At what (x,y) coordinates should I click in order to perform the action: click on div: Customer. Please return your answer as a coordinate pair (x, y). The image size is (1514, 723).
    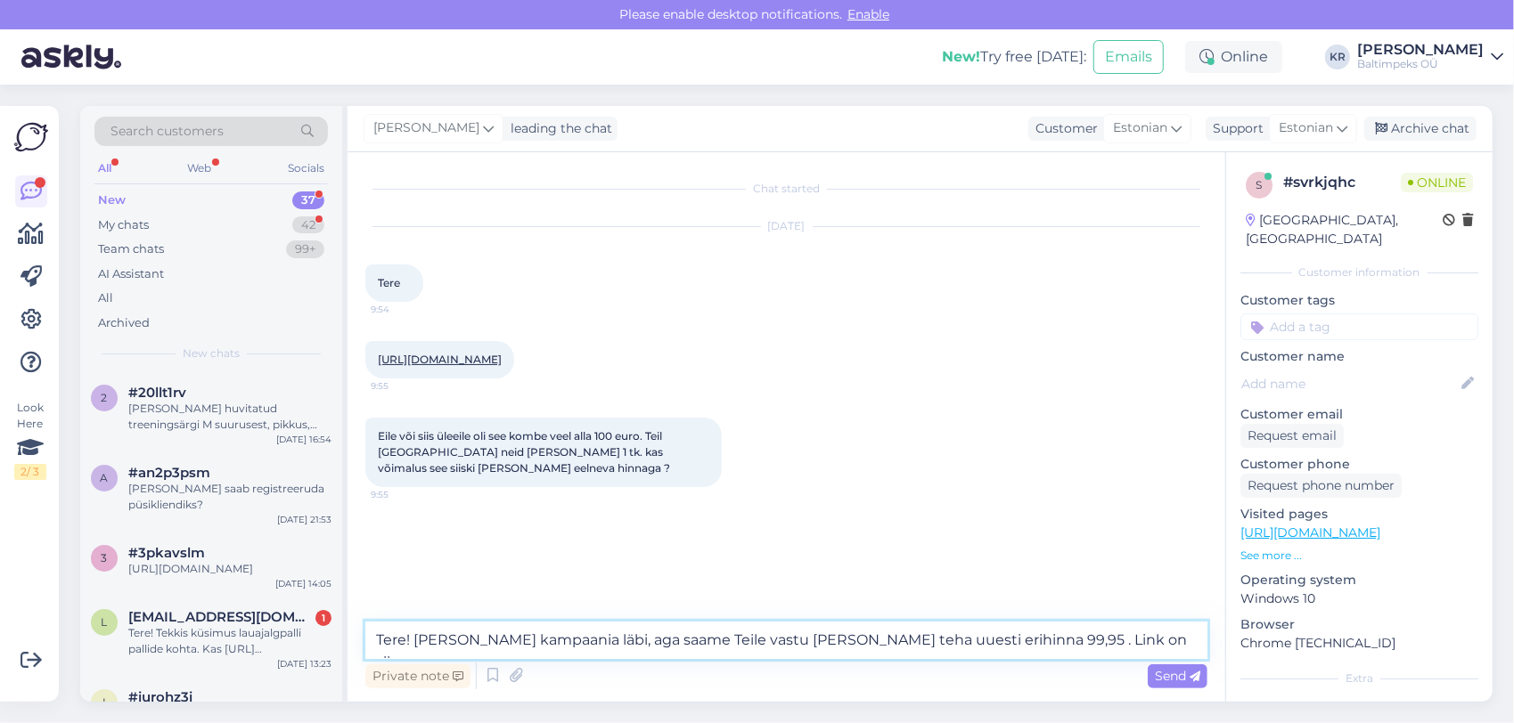
    Looking at the image, I should click on (1063, 128).